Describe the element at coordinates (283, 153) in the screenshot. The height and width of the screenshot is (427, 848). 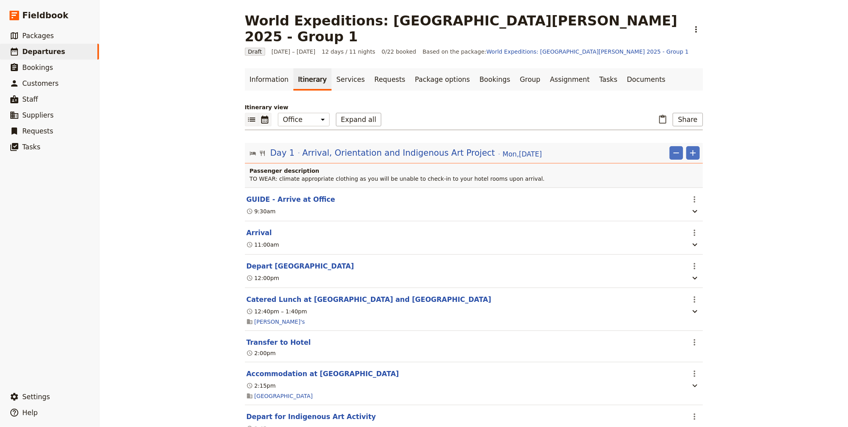
I see `span: Day 1` at that location.